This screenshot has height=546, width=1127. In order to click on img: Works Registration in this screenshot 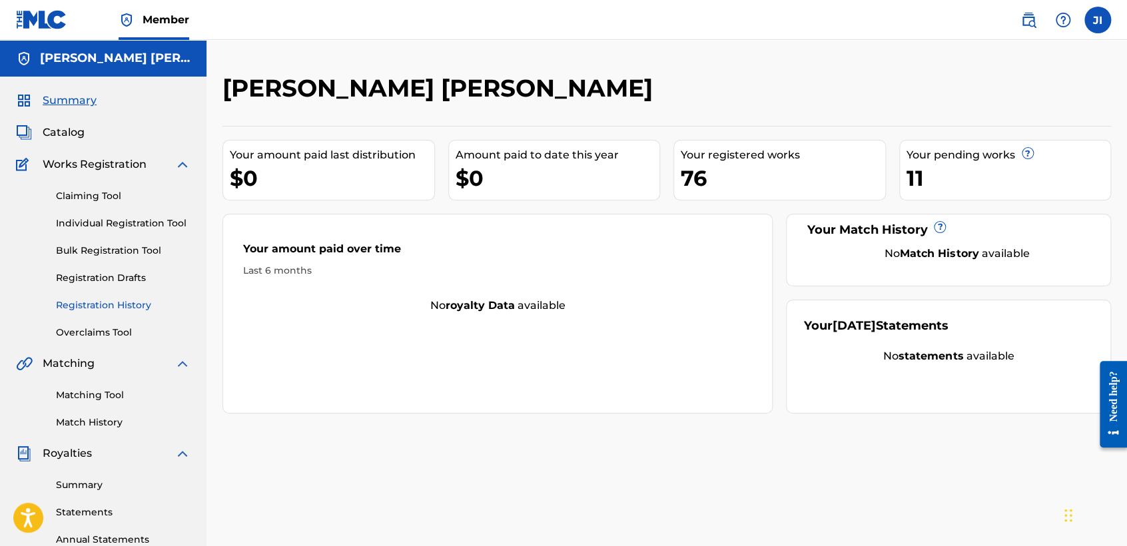, I will do `click(25, 165)`.